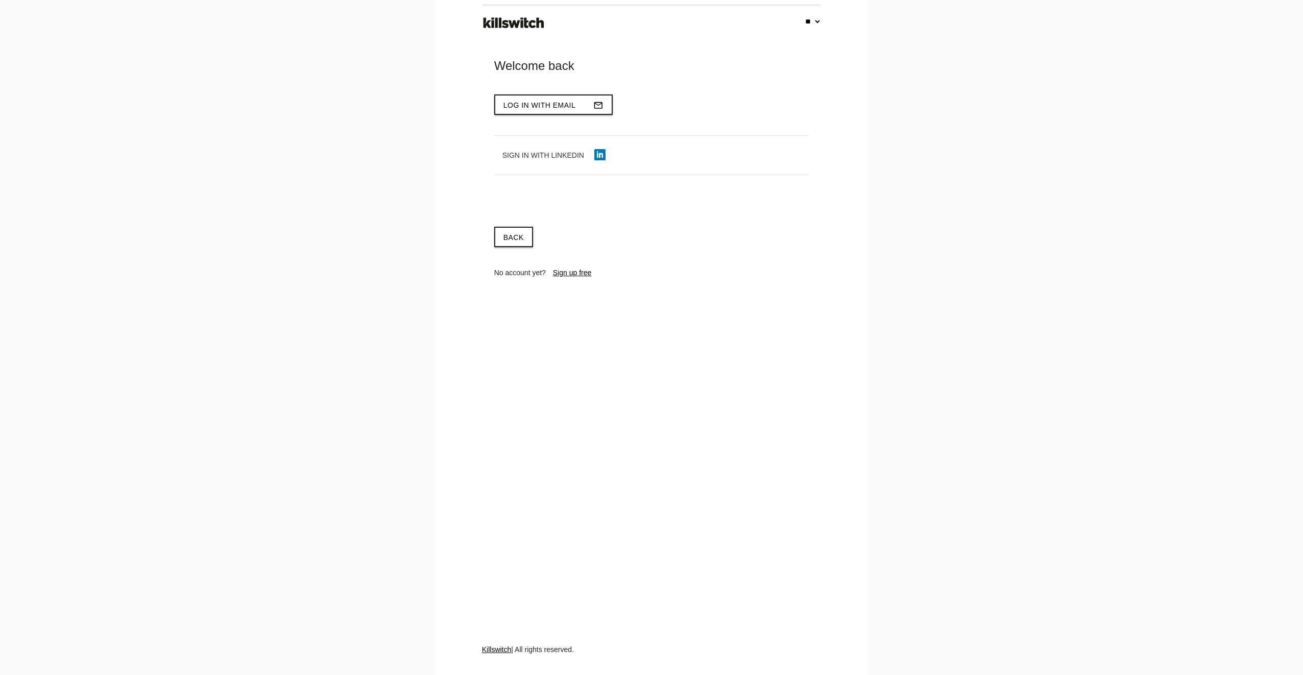 The height and width of the screenshot is (675, 1303). I want to click on a: Killswitch, so click(497, 649).